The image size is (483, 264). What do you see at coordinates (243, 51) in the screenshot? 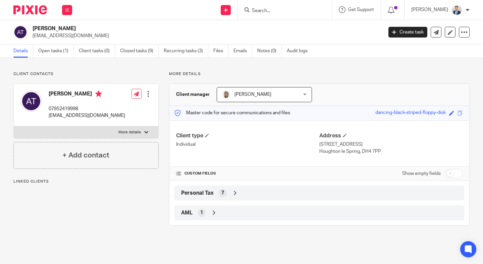
I see `a: Emails` at bounding box center [243, 51].